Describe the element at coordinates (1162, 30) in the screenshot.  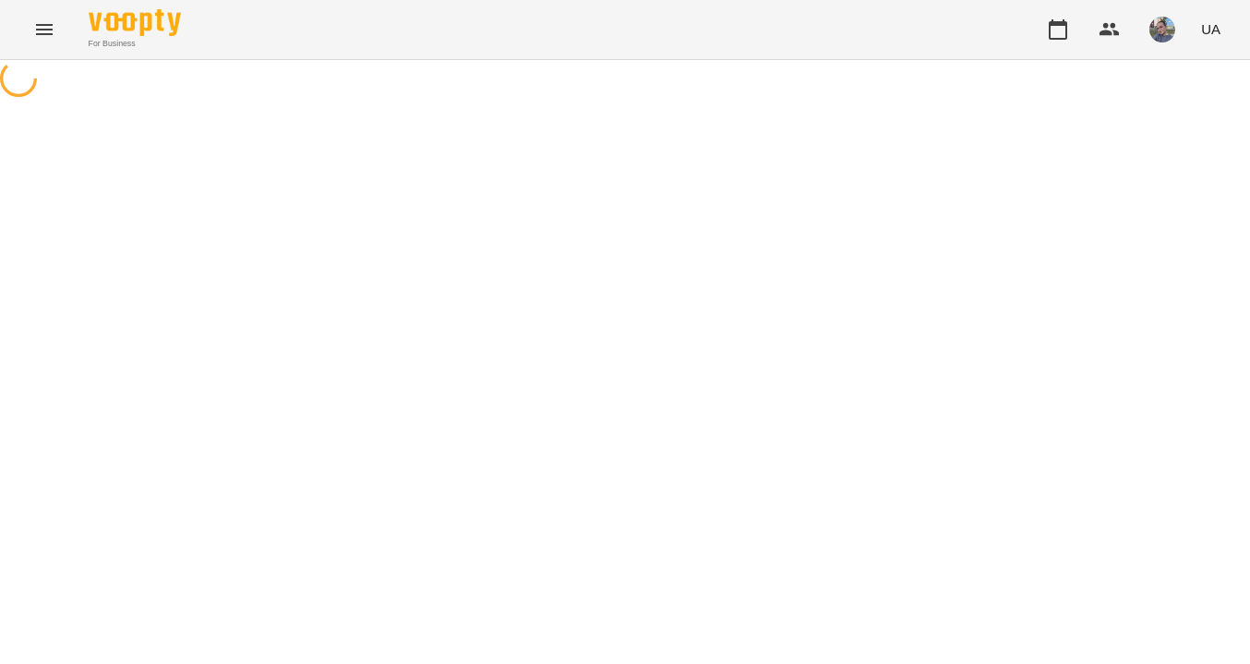
I see `img: 12e81ef5014e817b1a9089eb975a08d3.jpeg` at that location.